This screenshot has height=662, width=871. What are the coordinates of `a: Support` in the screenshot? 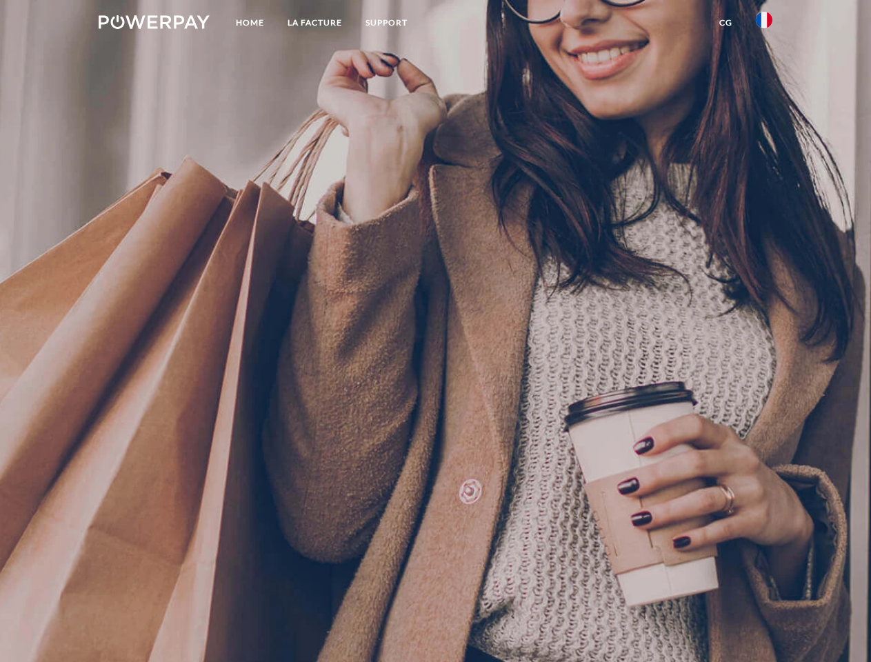 It's located at (386, 23).